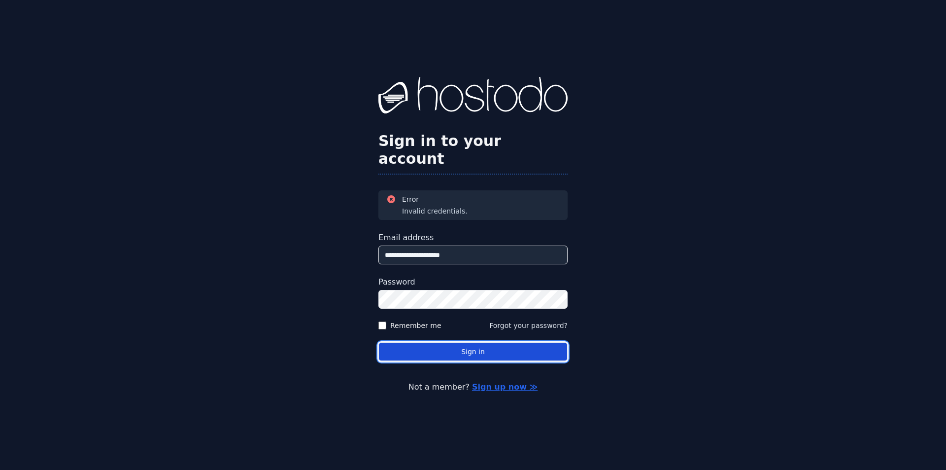  What do you see at coordinates (528, 325) in the screenshot?
I see `button: Forgot your password?` at bounding box center [528, 325].